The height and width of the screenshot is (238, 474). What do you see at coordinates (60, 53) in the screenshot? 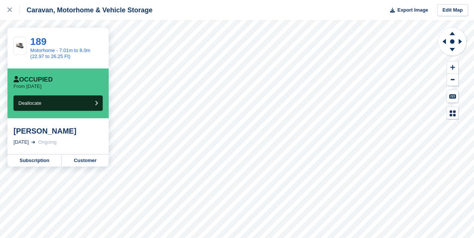
I see `a: Motorhome - 7.01m to 8.0m (22.97 to 26.25 Ft)` at bounding box center [60, 53].